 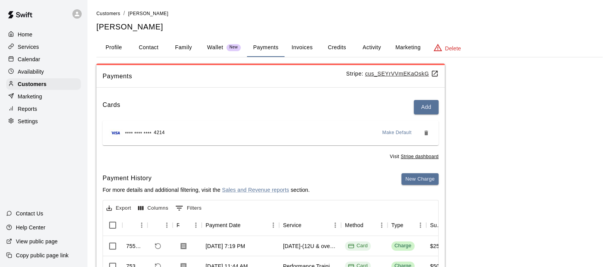 What do you see at coordinates (159, 133) in the screenshot?
I see `span: 4214` at bounding box center [159, 133].